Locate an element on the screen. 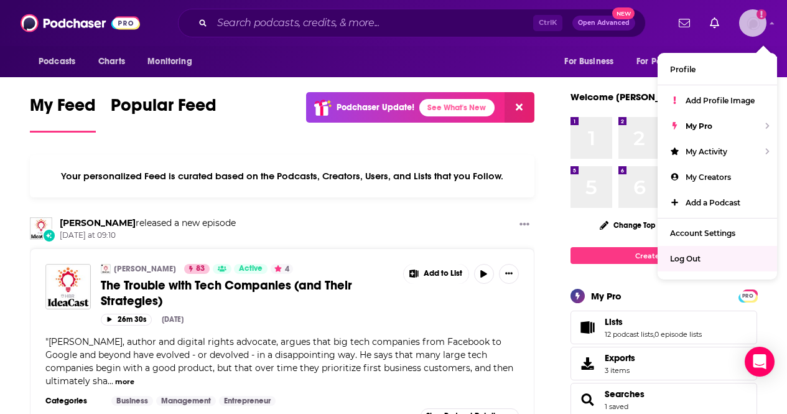 This screenshot has height=414, width=787. span: Popular Feed is located at coordinates (164, 109).